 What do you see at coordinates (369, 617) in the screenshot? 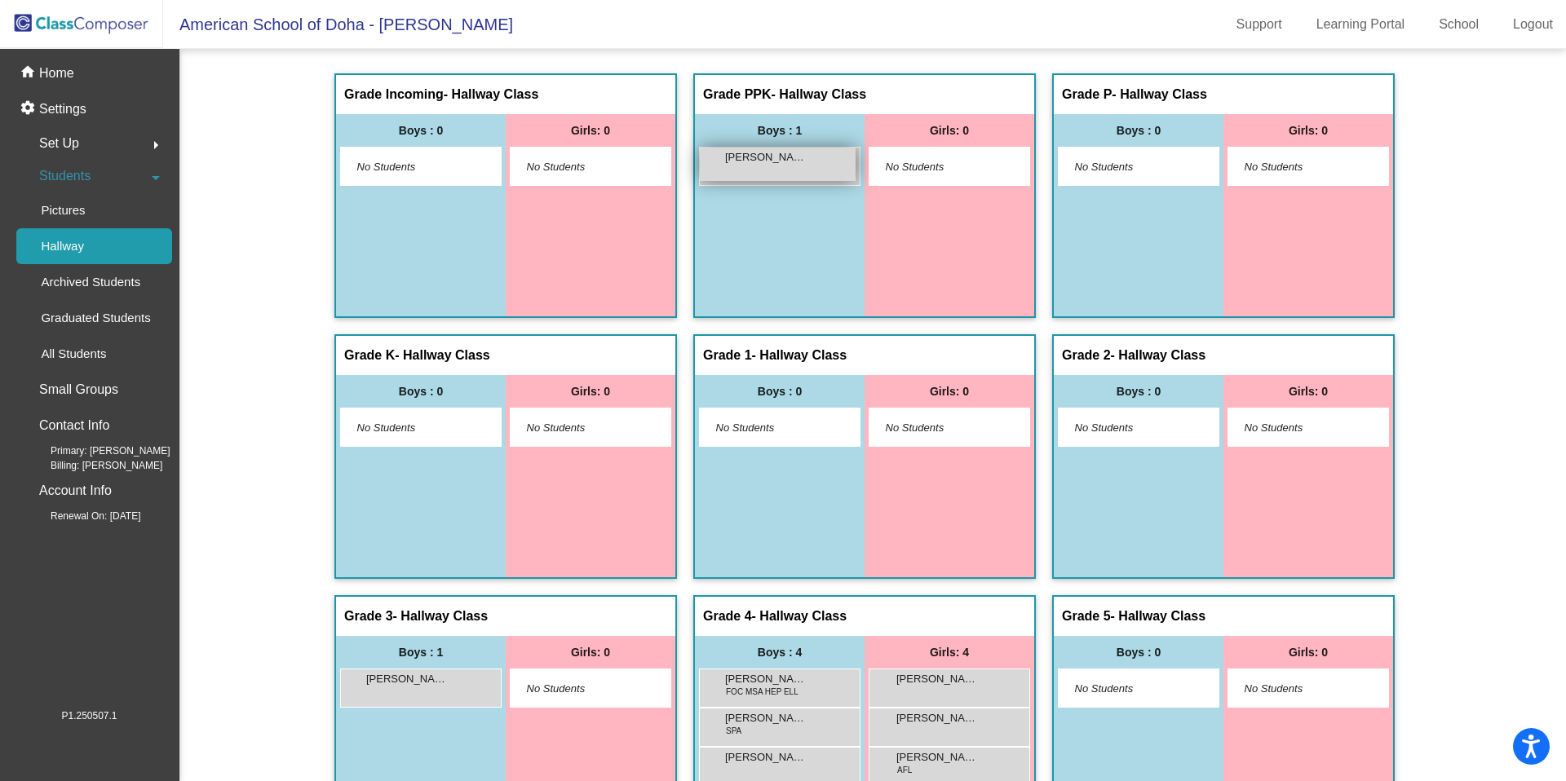
I see `span: Grade 3` at bounding box center [369, 617].